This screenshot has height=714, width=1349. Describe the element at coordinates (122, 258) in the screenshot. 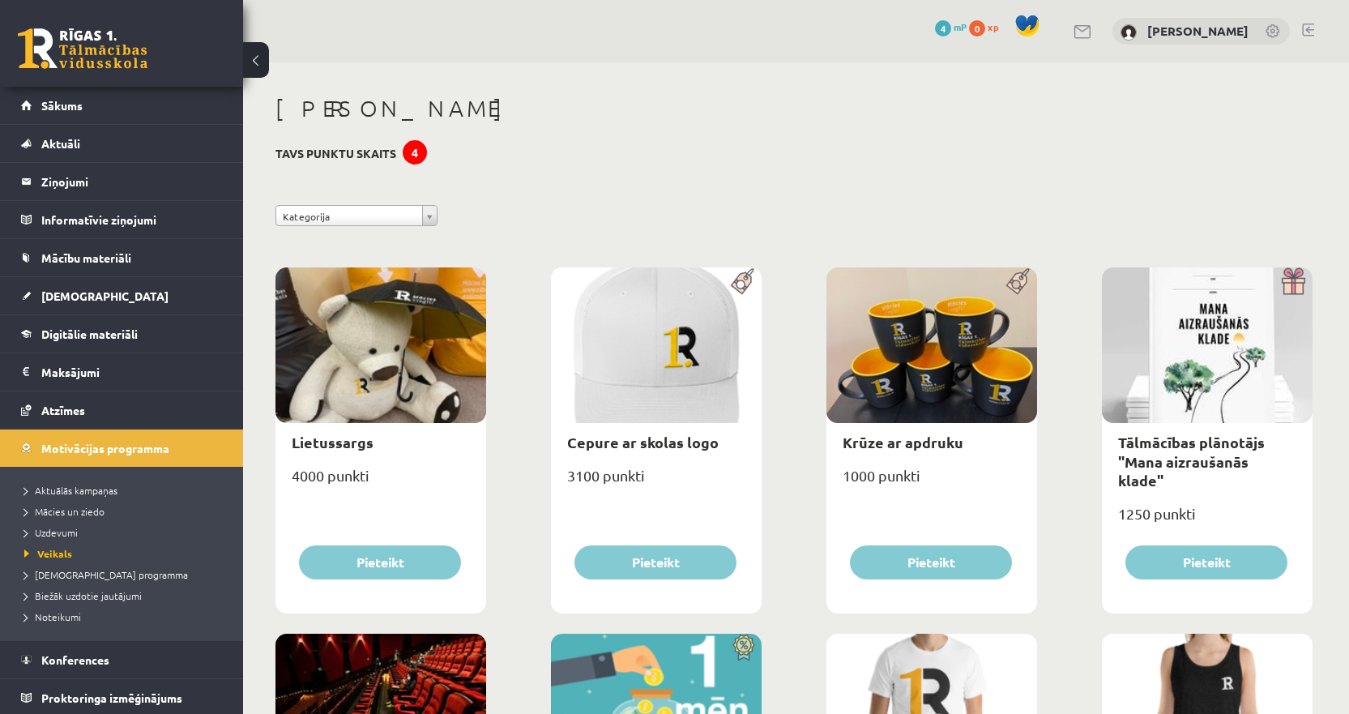

I see `a: Mācību materiāli` at that location.